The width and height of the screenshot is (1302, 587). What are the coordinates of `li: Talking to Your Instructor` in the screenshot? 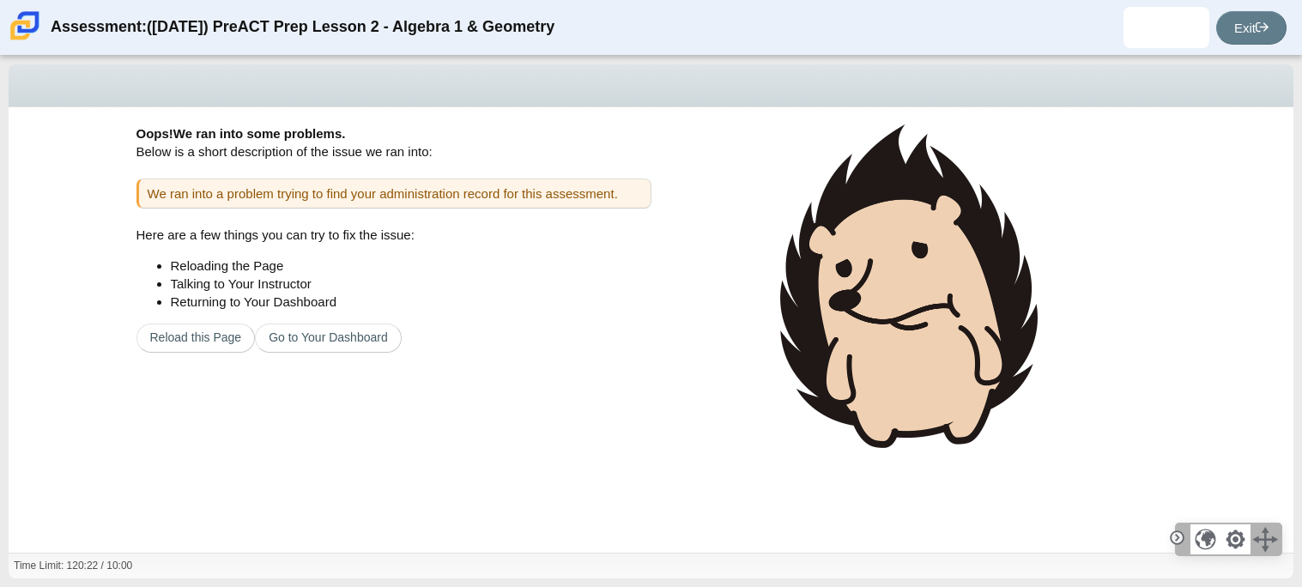 It's located at (411, 283).